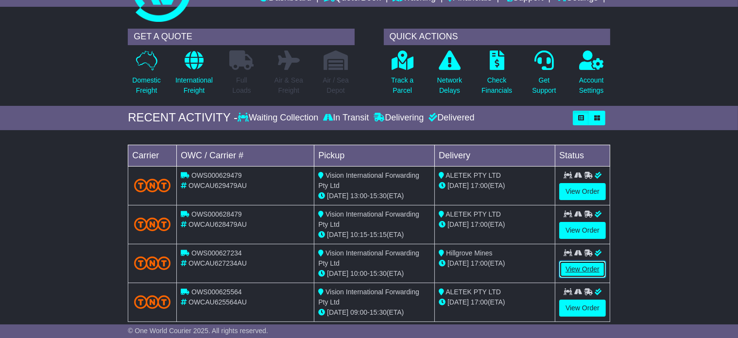 The image size is (738, 338). Describe the element at coordinates (336, 86) in the screenshot. I see `p: Air / Sea Depot` at that location.